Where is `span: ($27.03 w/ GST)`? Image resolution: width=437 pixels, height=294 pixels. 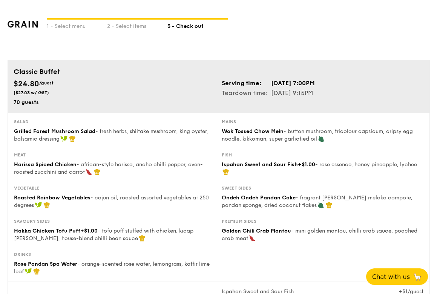 span: ($27.03 w/ GST) is located at coordinates (31, 93).